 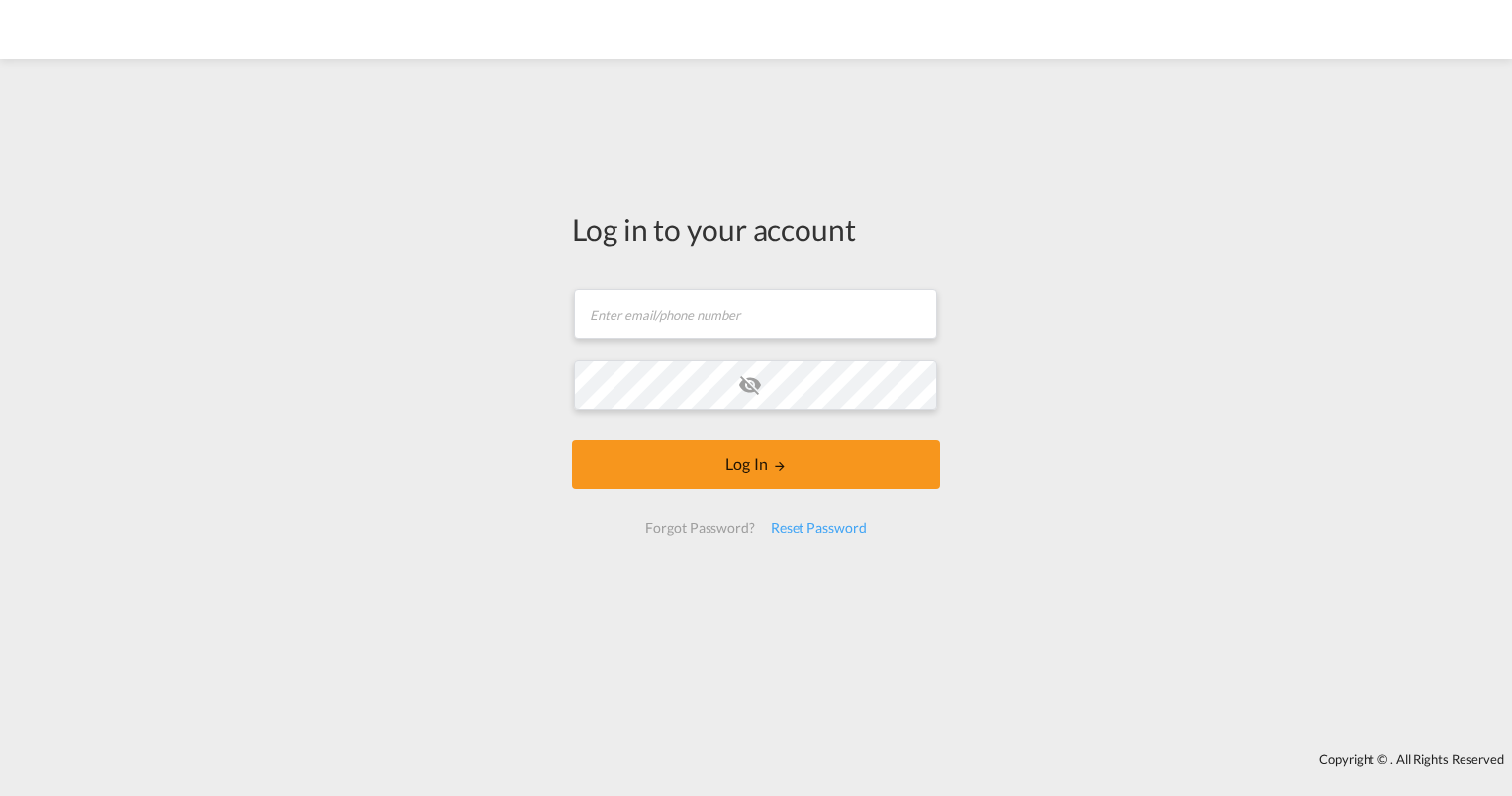 I want to click on div: Reset Password, so click(x=819, y=528).